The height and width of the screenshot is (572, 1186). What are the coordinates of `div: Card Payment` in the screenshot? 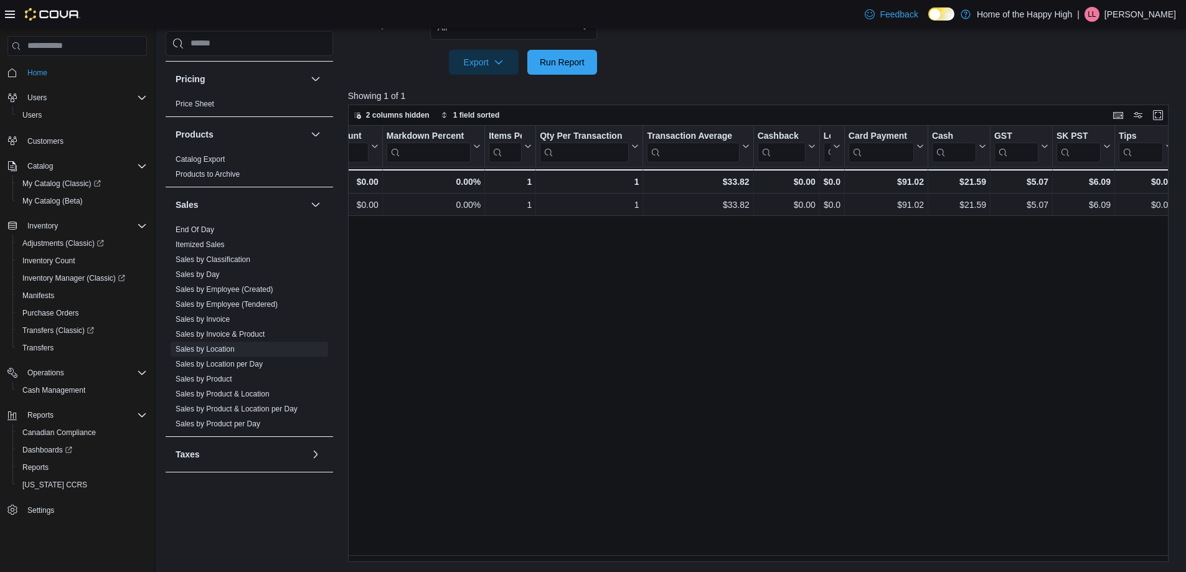 It's located at (881, 136).